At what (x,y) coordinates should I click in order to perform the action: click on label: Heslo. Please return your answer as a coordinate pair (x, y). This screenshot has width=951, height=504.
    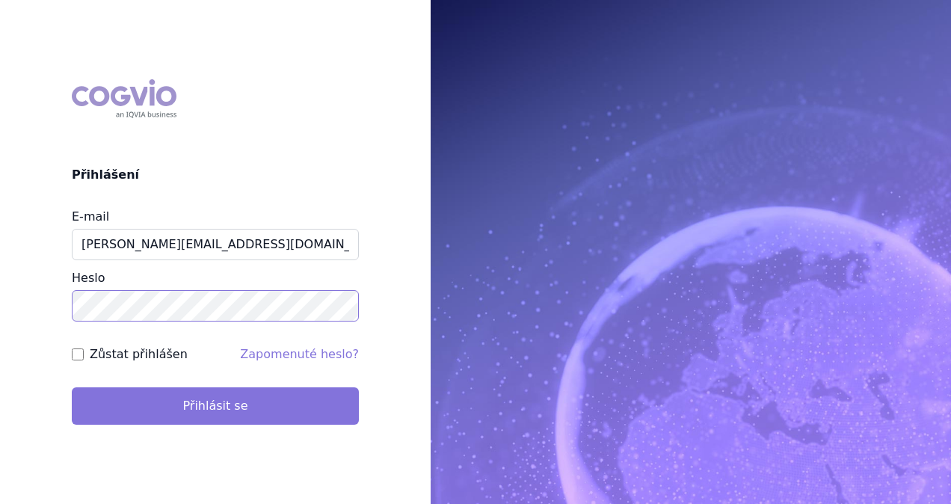
    Looking at the image, I should click on (88, 277).